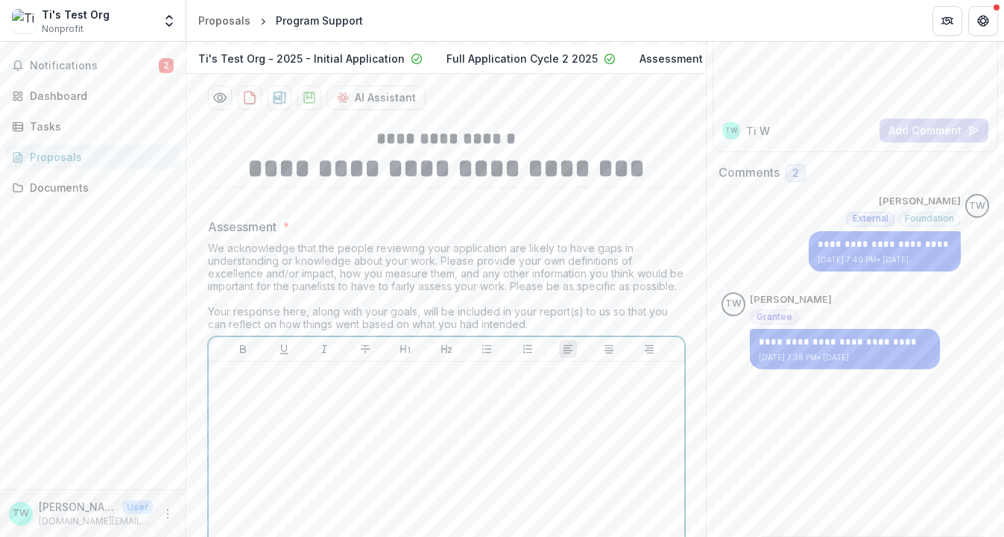 The image size is (1004, 537). Describe the element at coordinates (319, 20) in the screenshot. I see `div: Program Support` at that location.